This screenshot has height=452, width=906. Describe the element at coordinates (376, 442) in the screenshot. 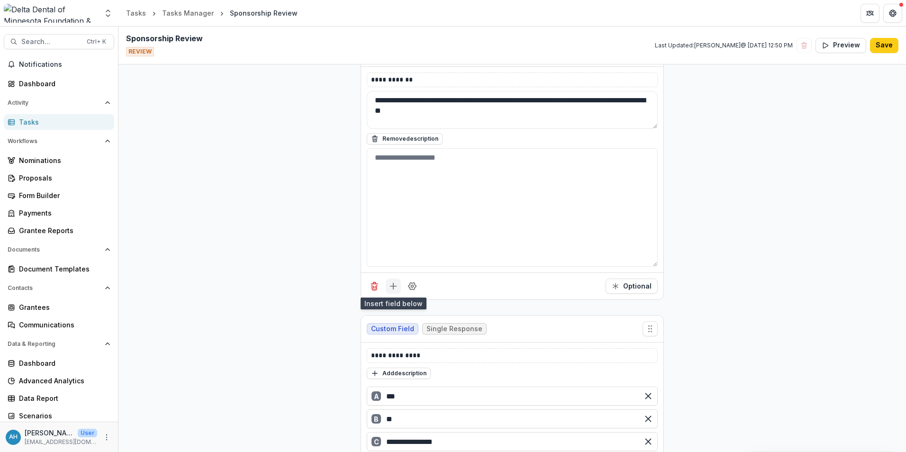

I see `div: C` at that location.